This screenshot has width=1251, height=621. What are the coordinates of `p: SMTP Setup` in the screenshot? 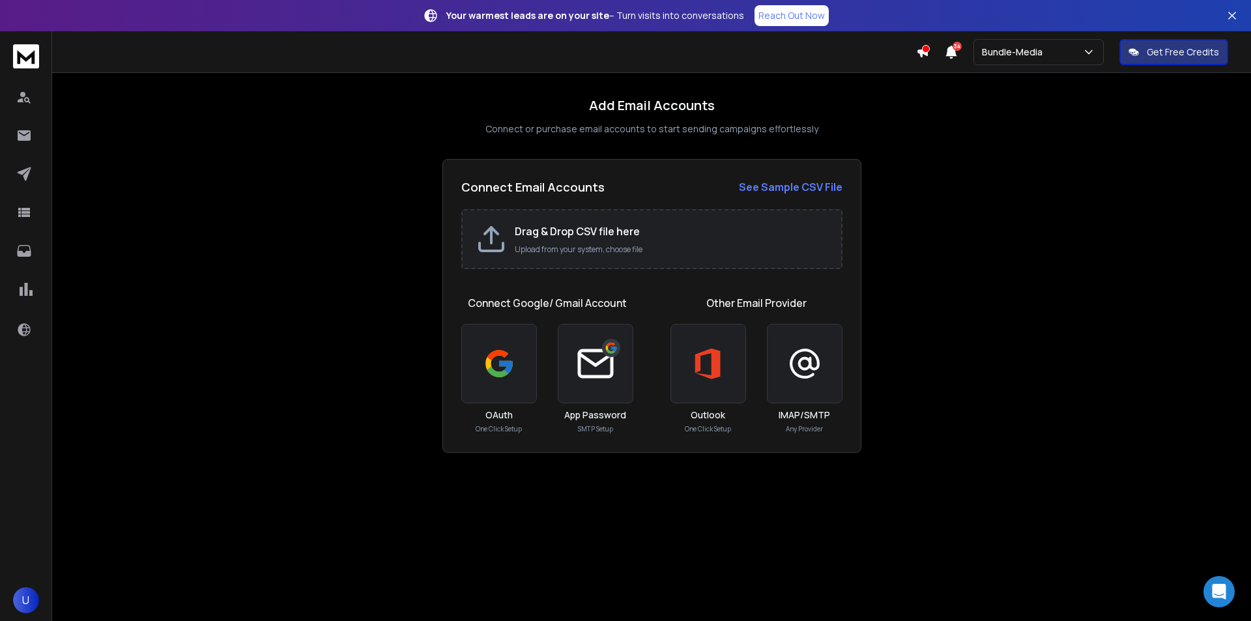 It's located at (595, 429).